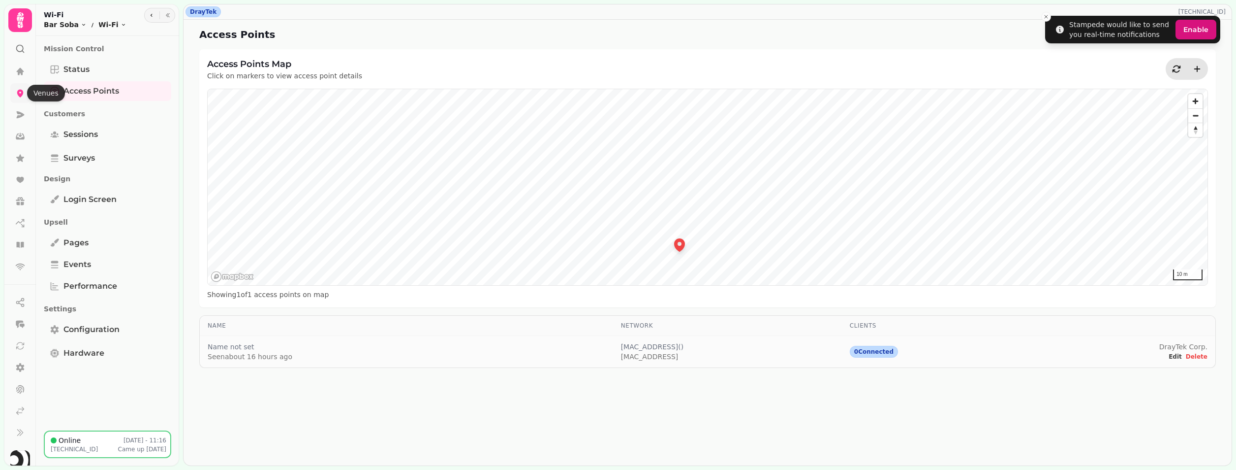  What do you see at coordinates (1188, 275) in the screenshot?
I see `div: 10 m` at bounding box center [1188, 275].